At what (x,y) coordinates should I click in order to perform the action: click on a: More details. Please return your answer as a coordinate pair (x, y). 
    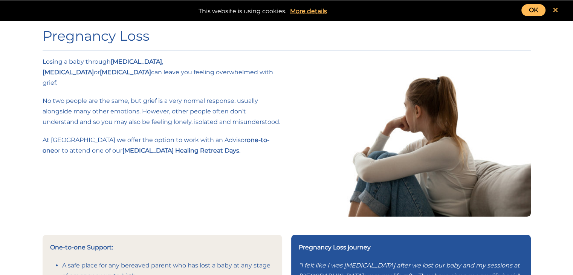
    Looking at the image, I should click on (308, 11).